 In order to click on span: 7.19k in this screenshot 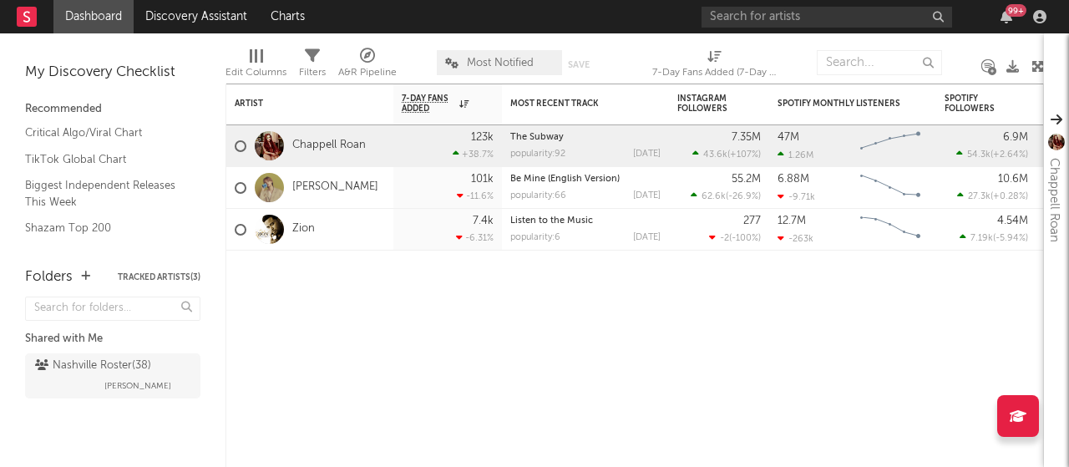, I will do `click(982, 238)`.